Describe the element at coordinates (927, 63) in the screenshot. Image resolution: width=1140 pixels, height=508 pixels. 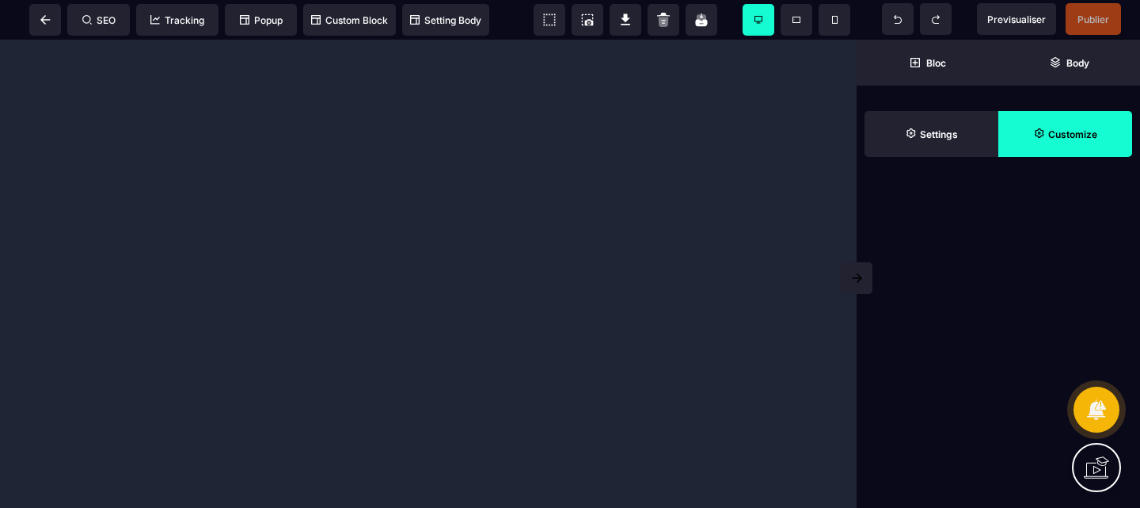
I see `span: Open Blocks` at that location.